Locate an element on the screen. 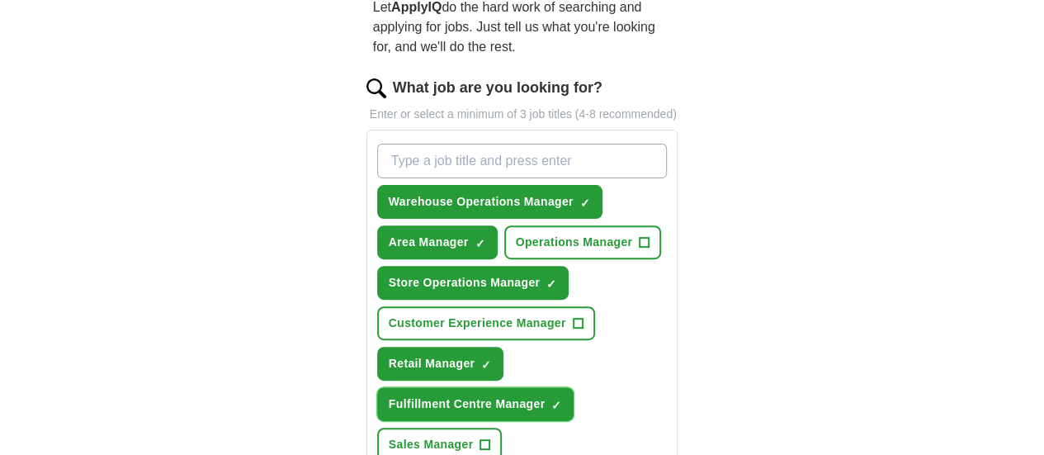 The image size is (1044, 455). span: Fulfillment Centre Manager is located at coordinates (467, 404).